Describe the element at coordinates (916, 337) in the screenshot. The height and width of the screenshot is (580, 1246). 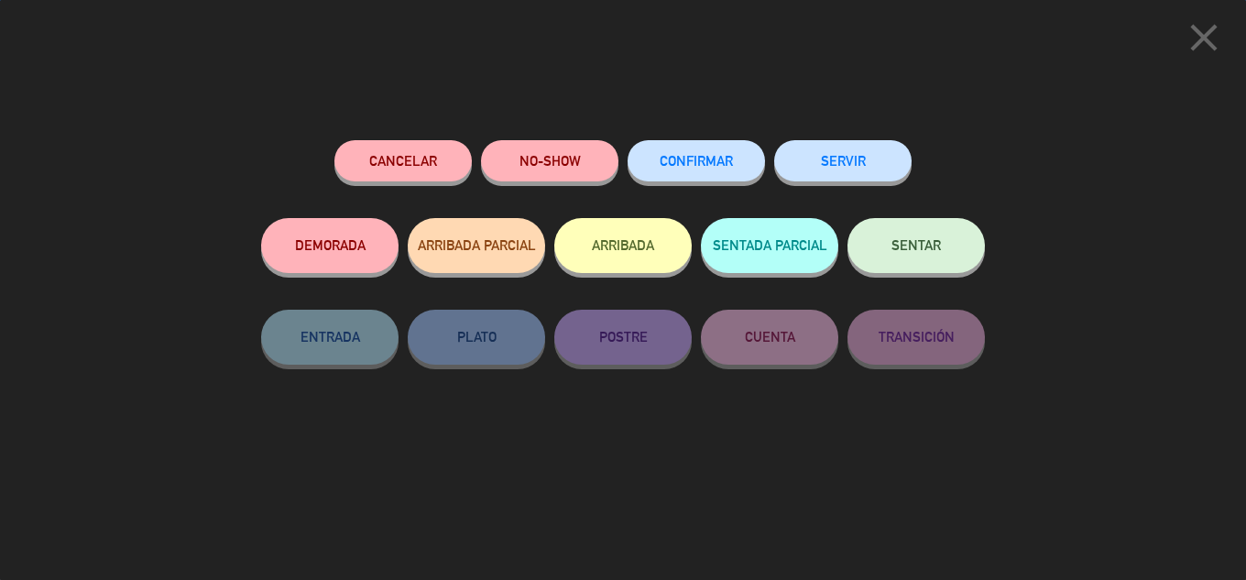
I see `button: TRANSICIÓN` at that location.